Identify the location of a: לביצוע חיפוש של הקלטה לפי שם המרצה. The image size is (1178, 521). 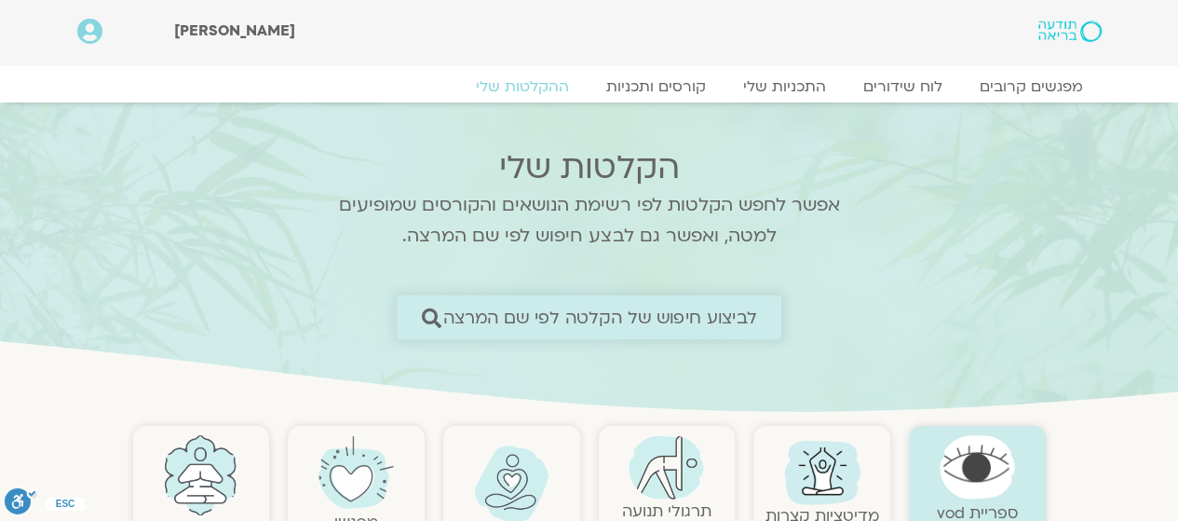
(590, 317).